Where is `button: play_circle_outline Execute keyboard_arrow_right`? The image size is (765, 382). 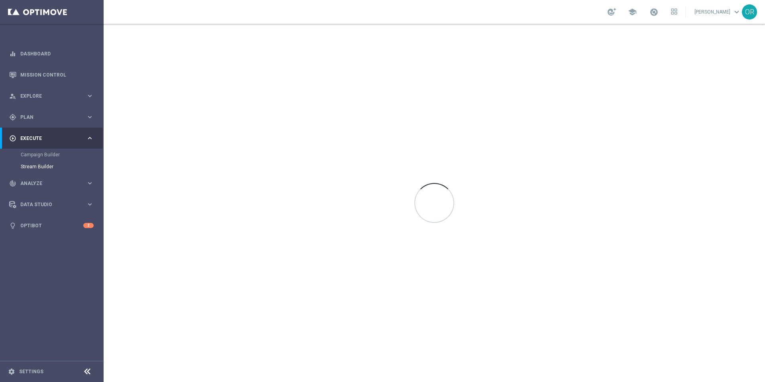
button: play_circle_outline Execute keyboard_arrow_right is located at coordinates (51, 138).